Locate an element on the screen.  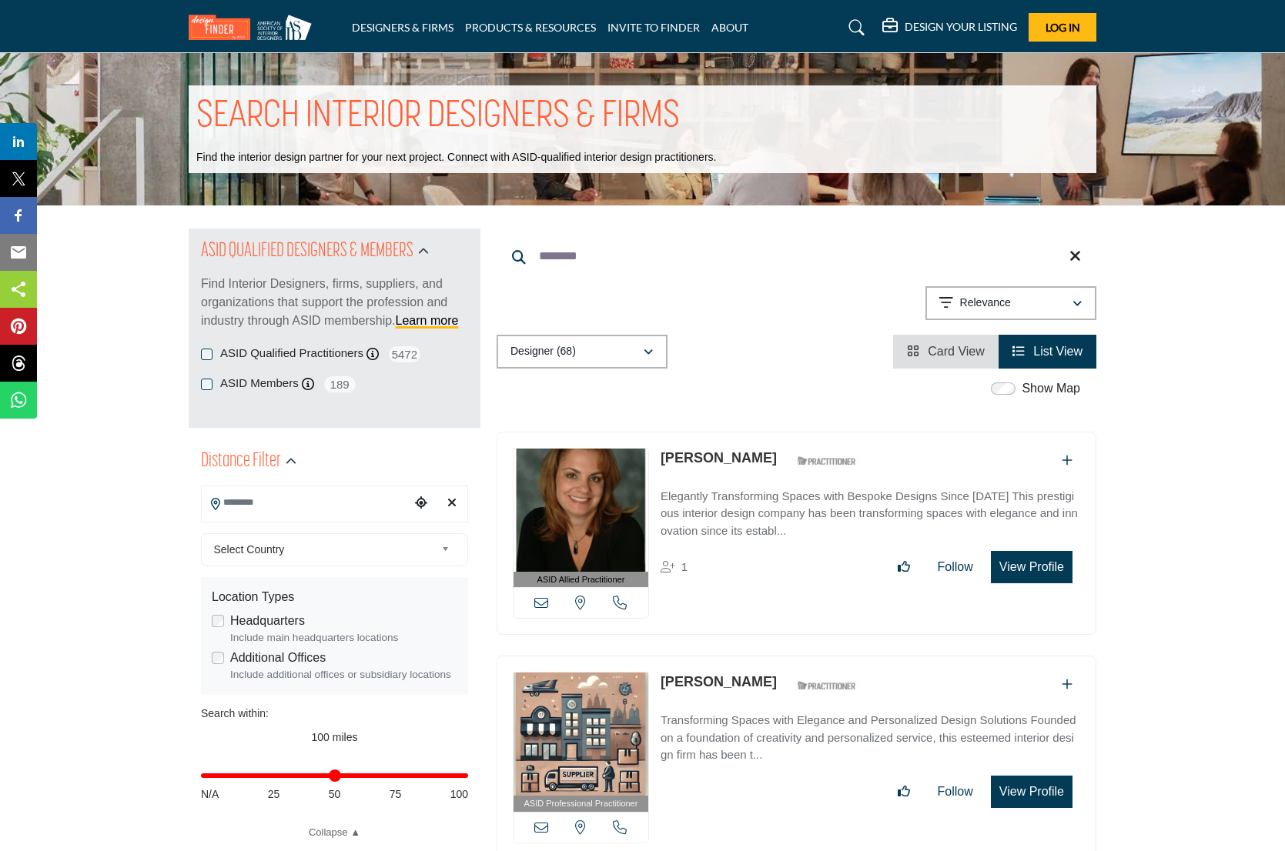
h2: Distance Filter is located at coordinates (241, 462).